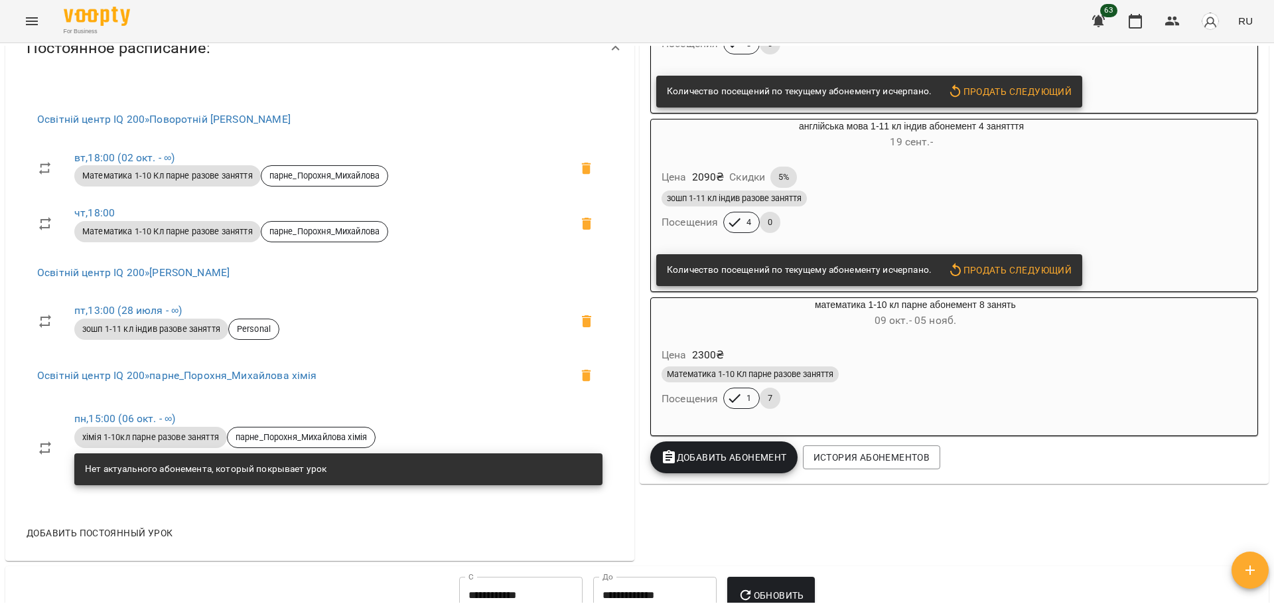  Describe the element at coordinates (206, 469) in the screenshot. I see `div: Нет актуального абонемента, который покрывает урок` at that location.